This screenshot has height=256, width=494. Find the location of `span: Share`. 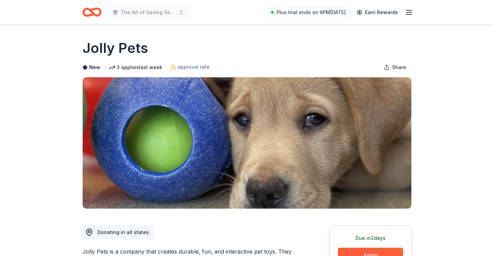

span: Share is located at coordinates (399, 67).